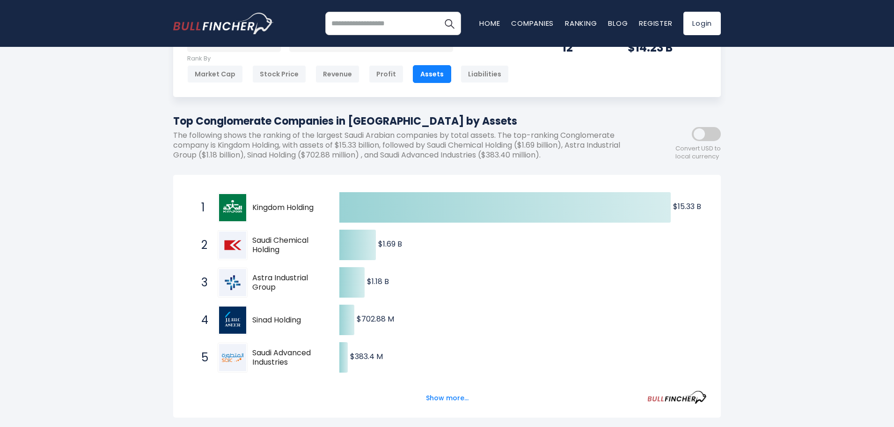  What do you see at coordinates (201, 245) in the screenshot?
I see `span: 2` at bounding box center [201, 245].